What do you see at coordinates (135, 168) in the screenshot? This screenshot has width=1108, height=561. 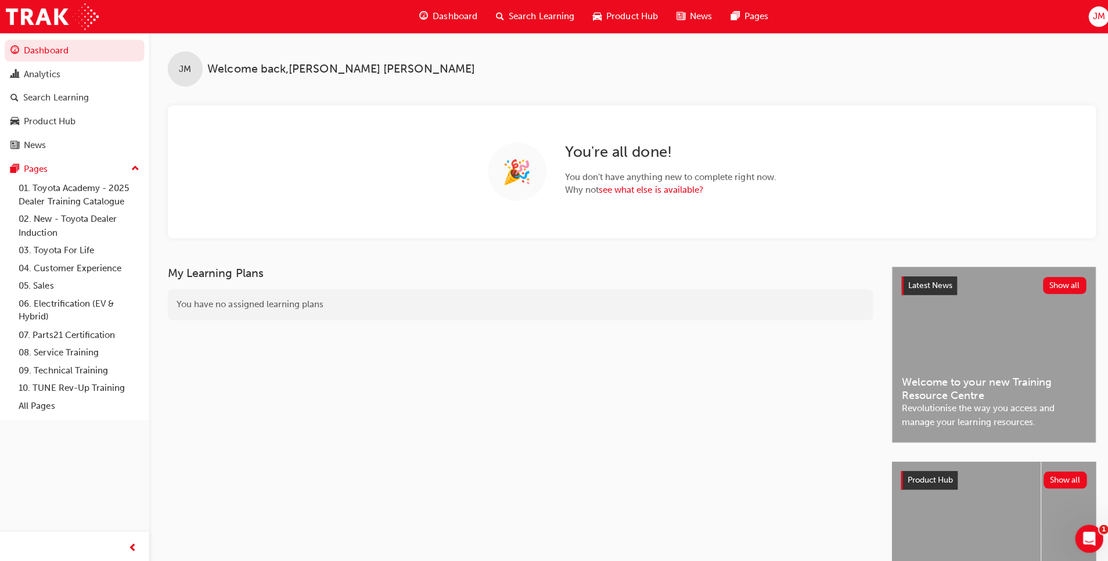 I see `span: up-icon` at bounding box center [135, 168].